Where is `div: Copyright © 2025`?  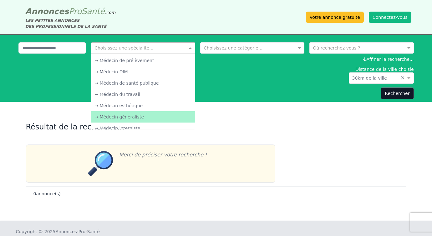 div: Copyright © 2025 is located at coordinates (58, 231).